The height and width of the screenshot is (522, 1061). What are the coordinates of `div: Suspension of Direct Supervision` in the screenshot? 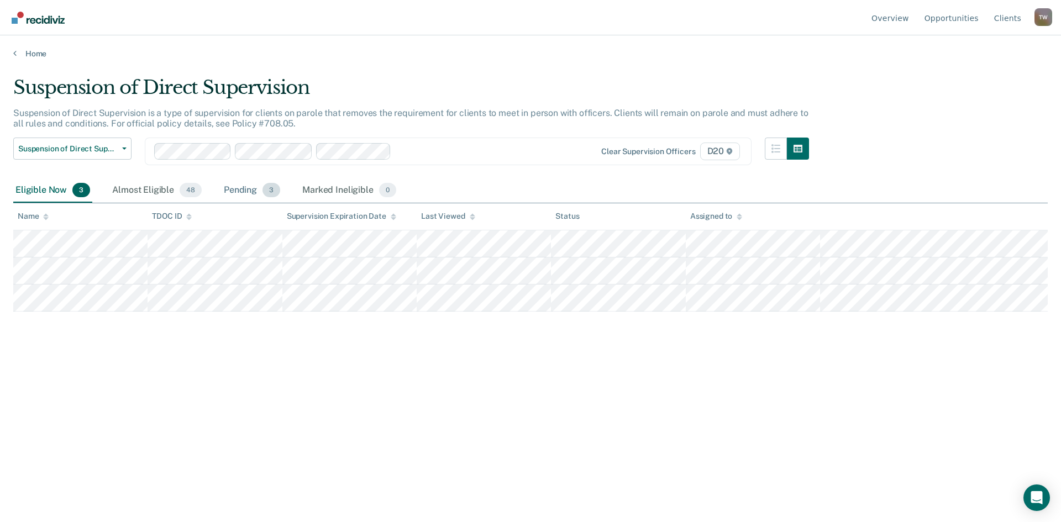 It's located at (411, 92).